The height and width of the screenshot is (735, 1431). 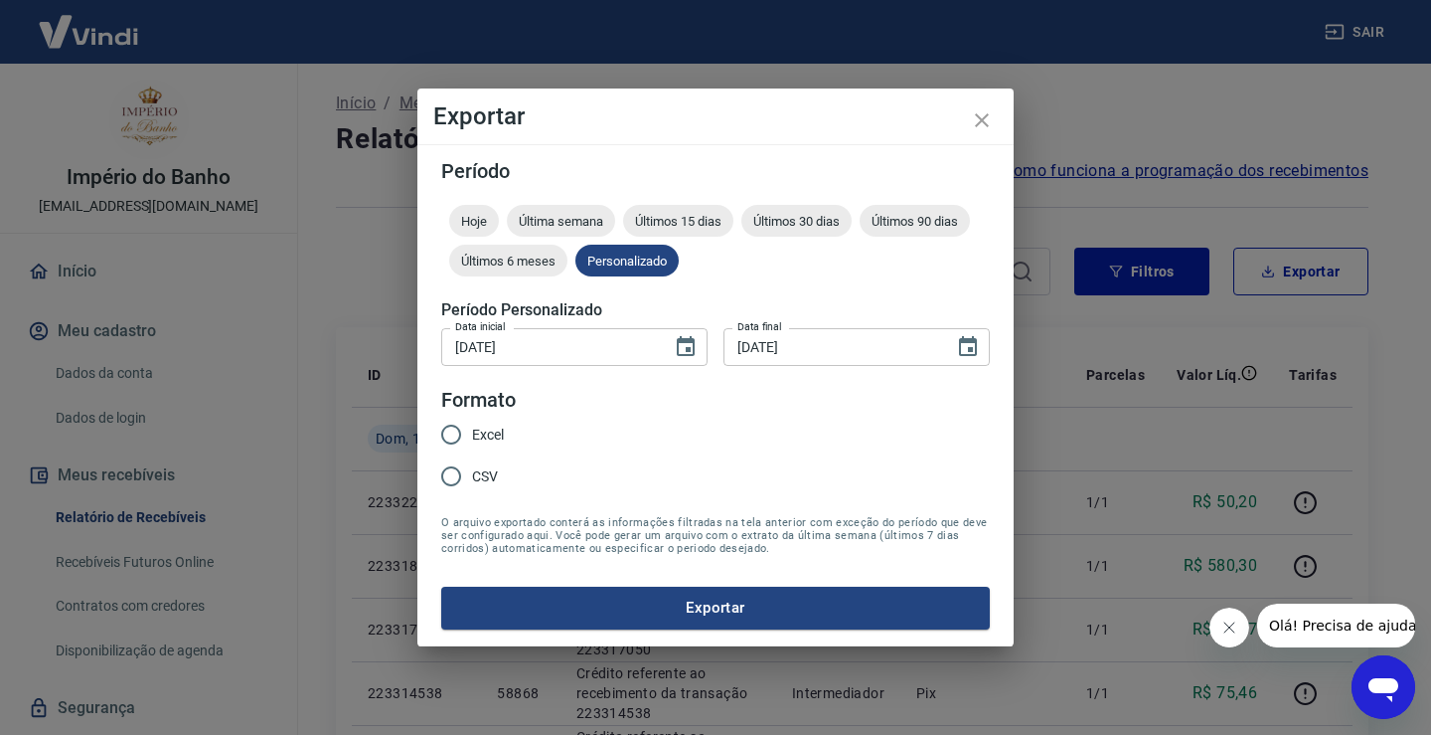 I want to click on button: close, so click(x=982, y=120).